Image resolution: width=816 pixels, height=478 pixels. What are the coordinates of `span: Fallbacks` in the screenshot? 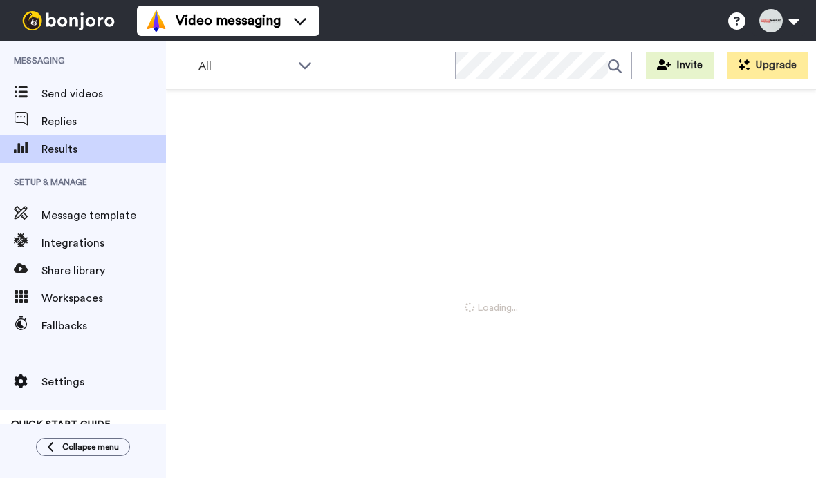 It's located at (104, 326).